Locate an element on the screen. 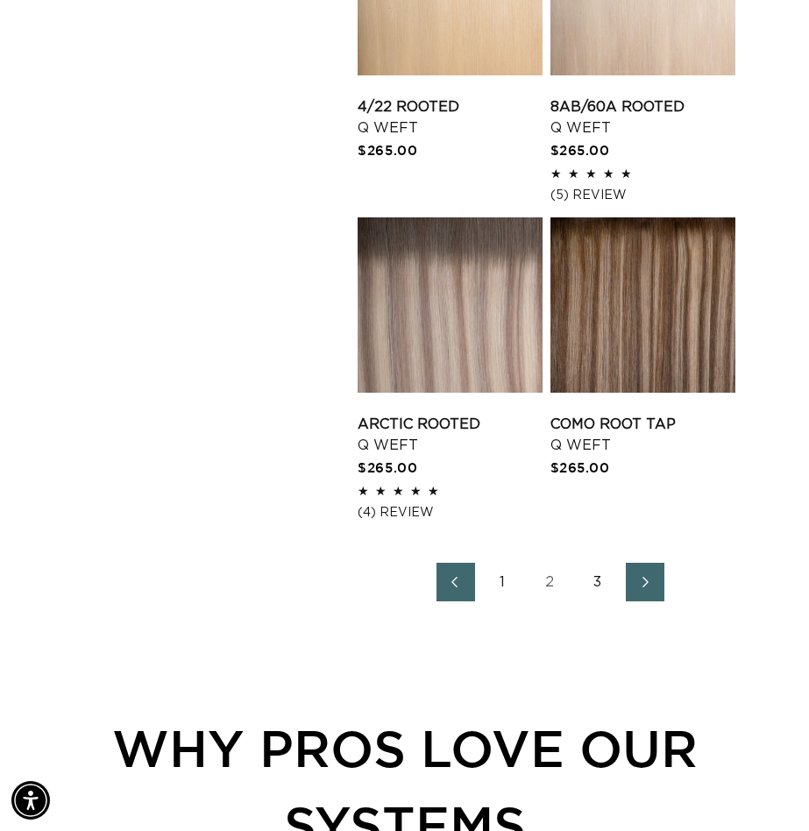 The height and width of the screenshot is (831, 809). a: 8AB/60A Rooted Q Weft is located at coordinates (642, 117).